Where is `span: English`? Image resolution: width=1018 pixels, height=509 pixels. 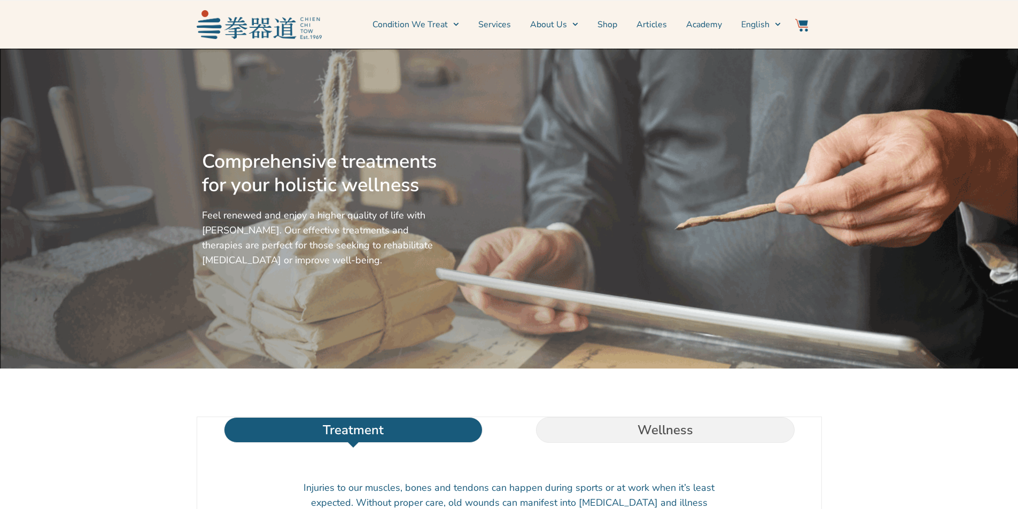
span: English is located at coordinates (755, 25).